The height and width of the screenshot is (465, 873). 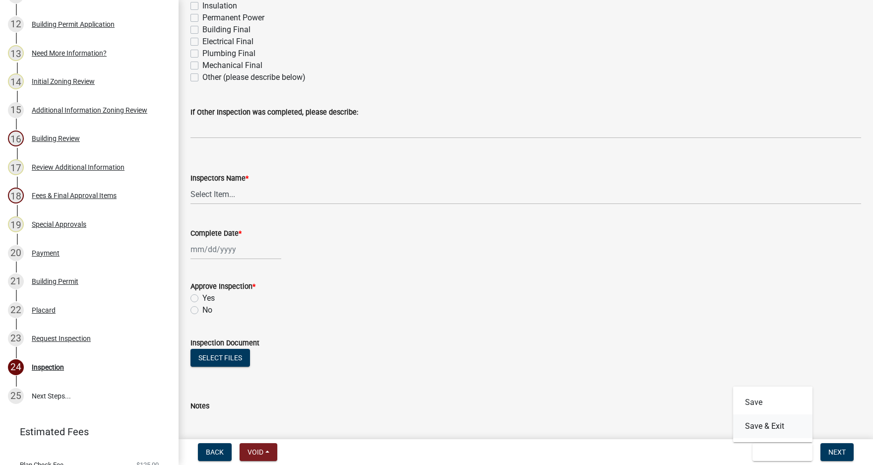 What do you see at coordinates (78, 167) in the screenshot?
I see `div: Review Additional Information` at bounding box center [78, 167].